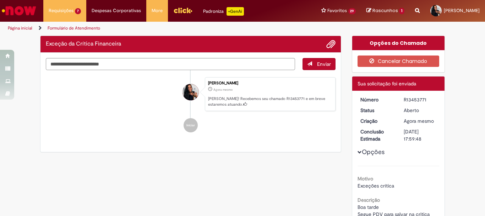 The image size is (485, 216). Describe the element at coordinates (78, 11) in the screenshot. I see `span: 7` at that location.